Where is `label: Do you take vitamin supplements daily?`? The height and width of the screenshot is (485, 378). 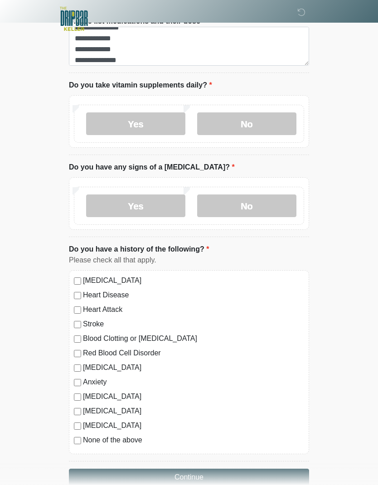
label: Do you take vitamin supplements daily? is located at coordinates (141, 85).